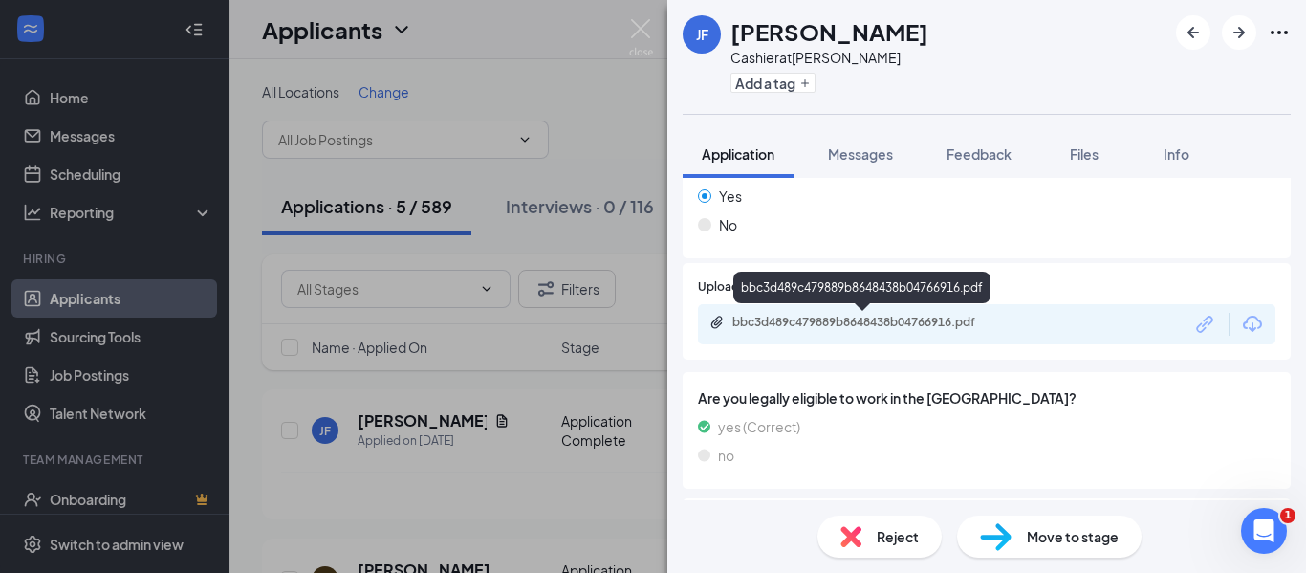 The image size is (1306, 573). Describe the element at coordinates (1206, 324) in the screenshot. I see `svg: Link` at that location.